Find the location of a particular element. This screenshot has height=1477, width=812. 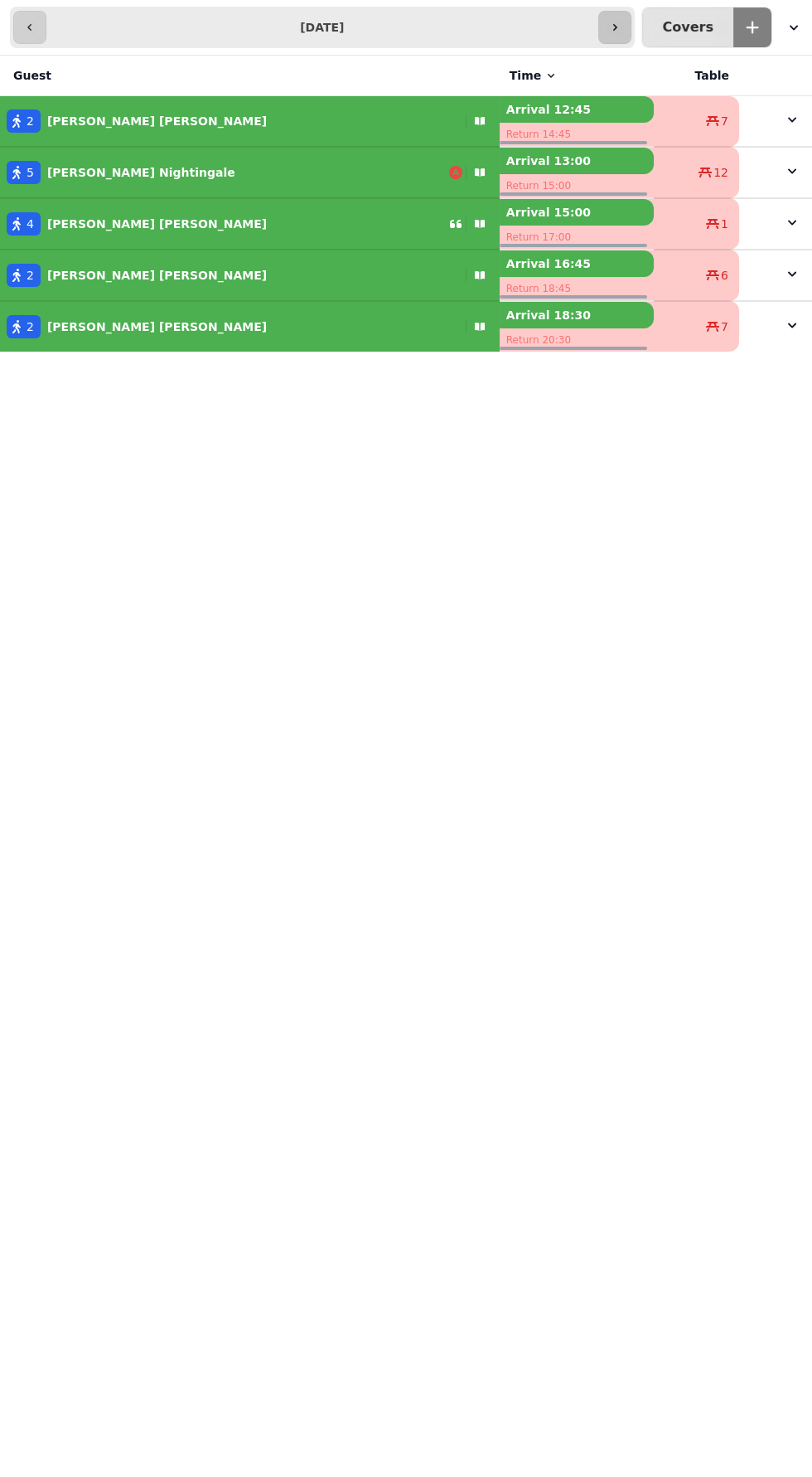

p: Return 15:00 is located at coordinates (577, 186).